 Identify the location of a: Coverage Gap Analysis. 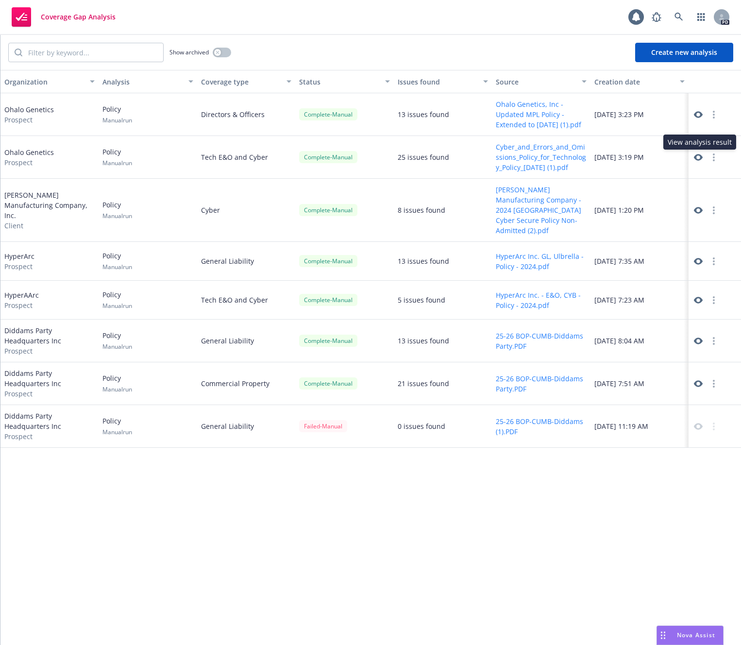
(64, 17).